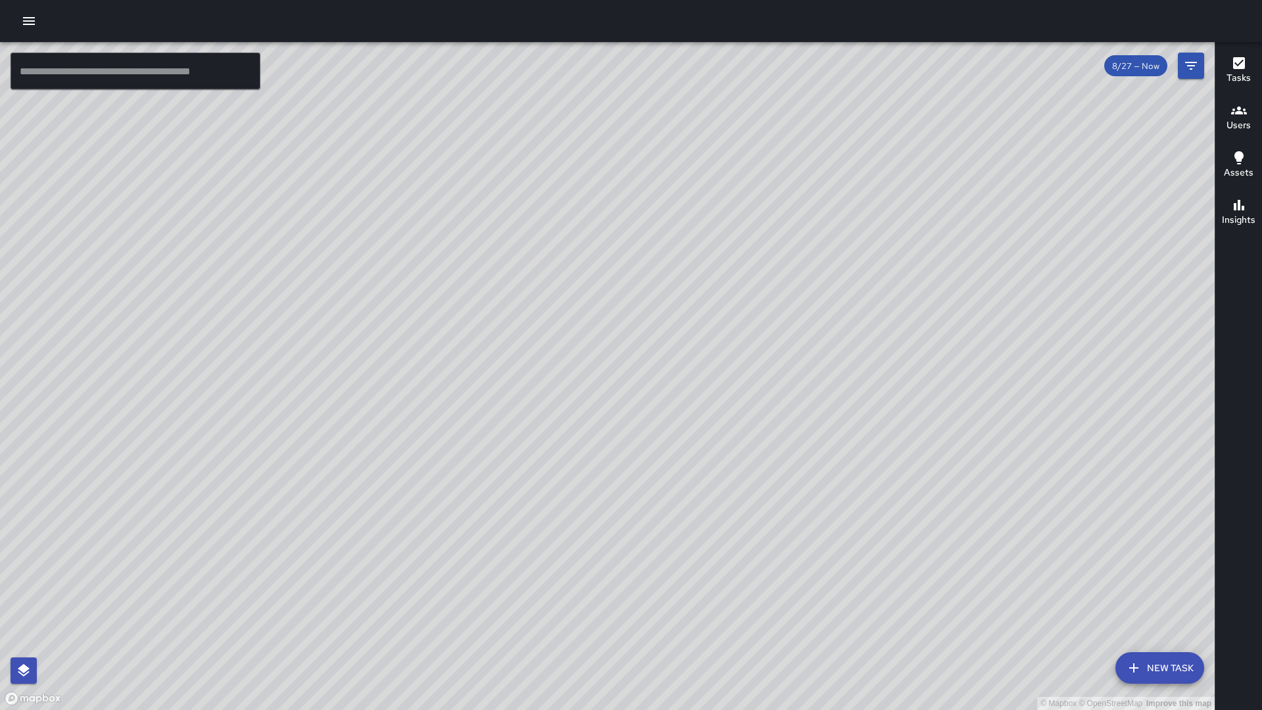 Image resolution: width=1262 pixels, height=710 pixels. I want to click on button: Insights, so click(1238, 213).